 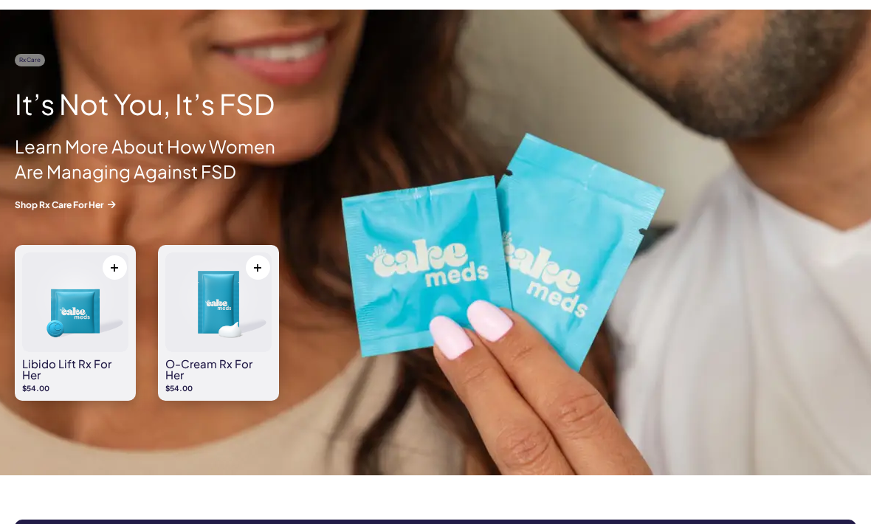 What do you see at coordinates (30, 60) in the screenshot?
I see `span: Rx Care` at bounding box center [30, 60].